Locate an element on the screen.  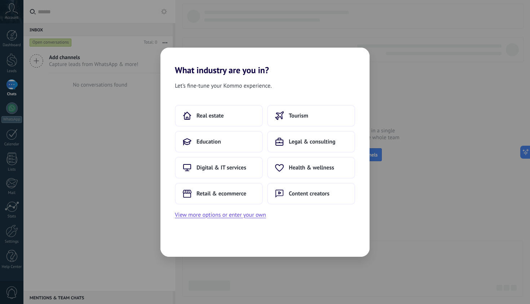
button: Legal & consulting is located at coordinates (311, 142).